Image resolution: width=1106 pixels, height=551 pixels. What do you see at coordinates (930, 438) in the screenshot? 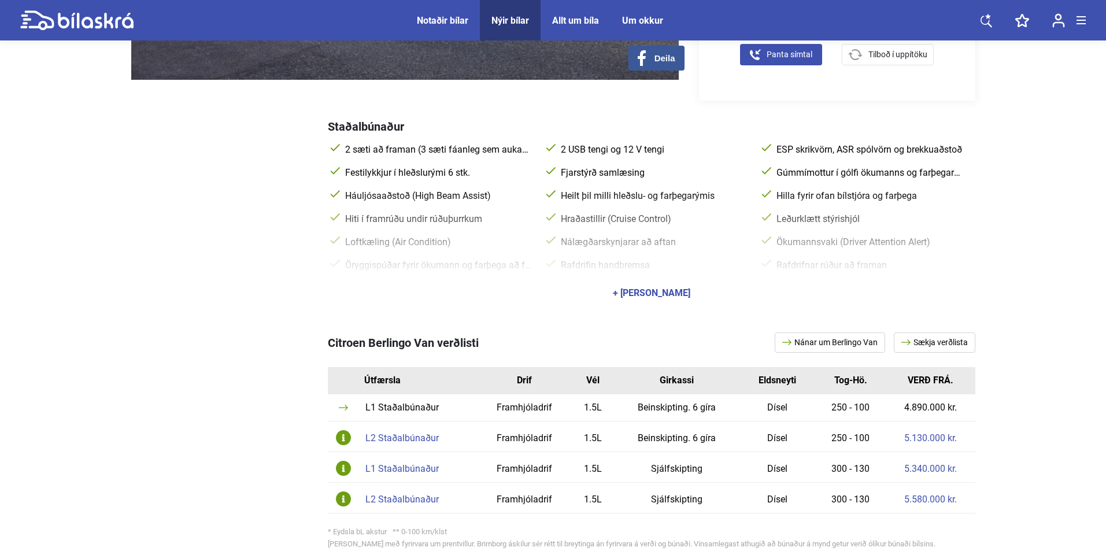
I see `a: 5.130.000 kr.` at bounding box center [930, 438].